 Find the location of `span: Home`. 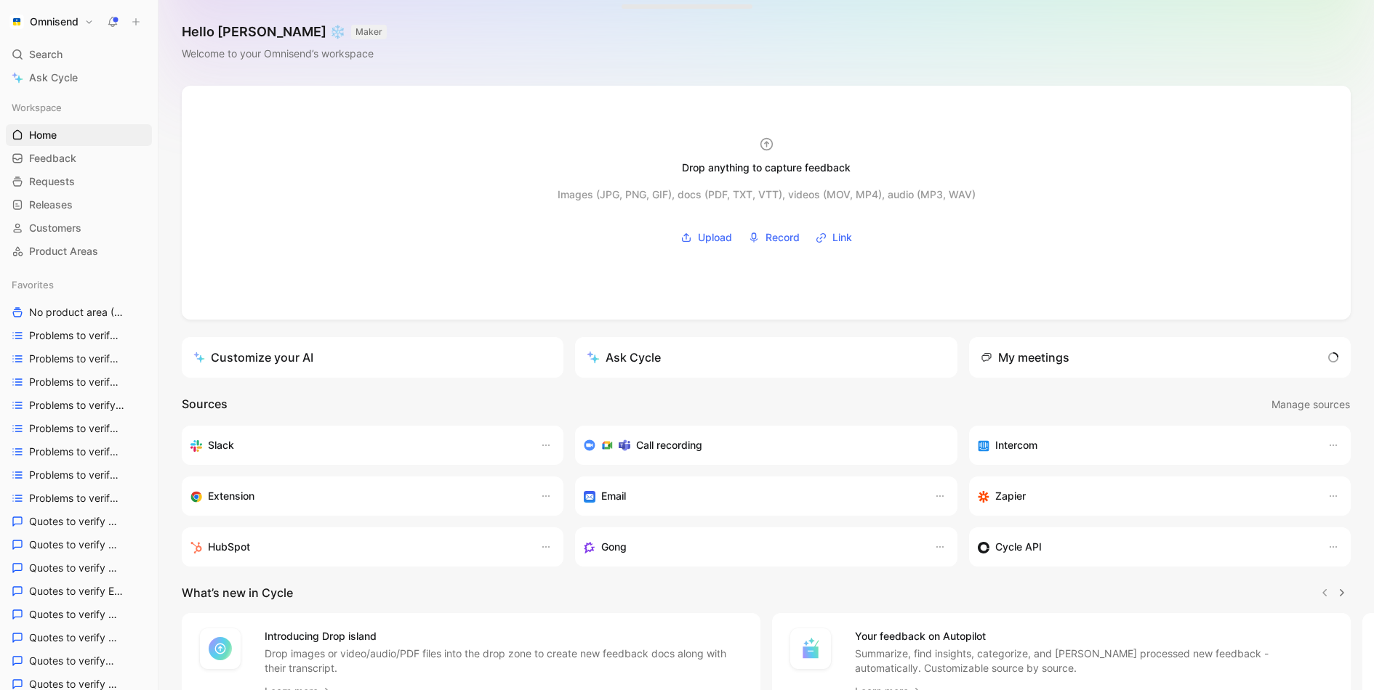

span: Home is located at coordinates (43, 135).